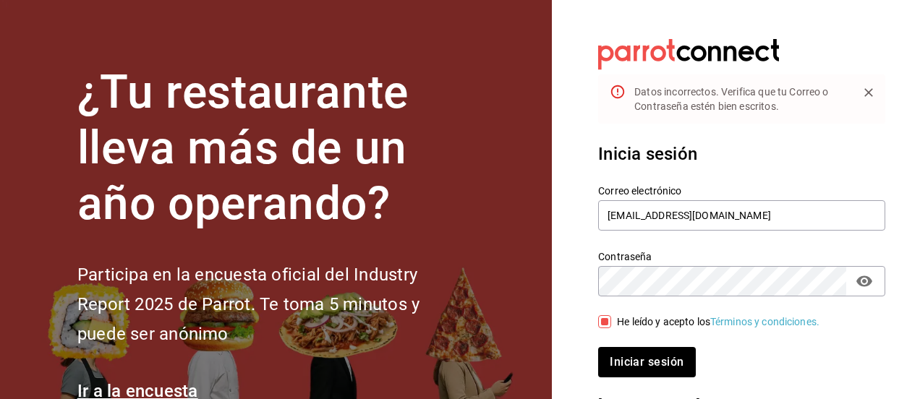 The width and height of the screenshot is (920, 399). I want to click on div: Datos incorrectos. Verifica que tu Correo o Contraseña estén bien escritos., so click(740, 99).